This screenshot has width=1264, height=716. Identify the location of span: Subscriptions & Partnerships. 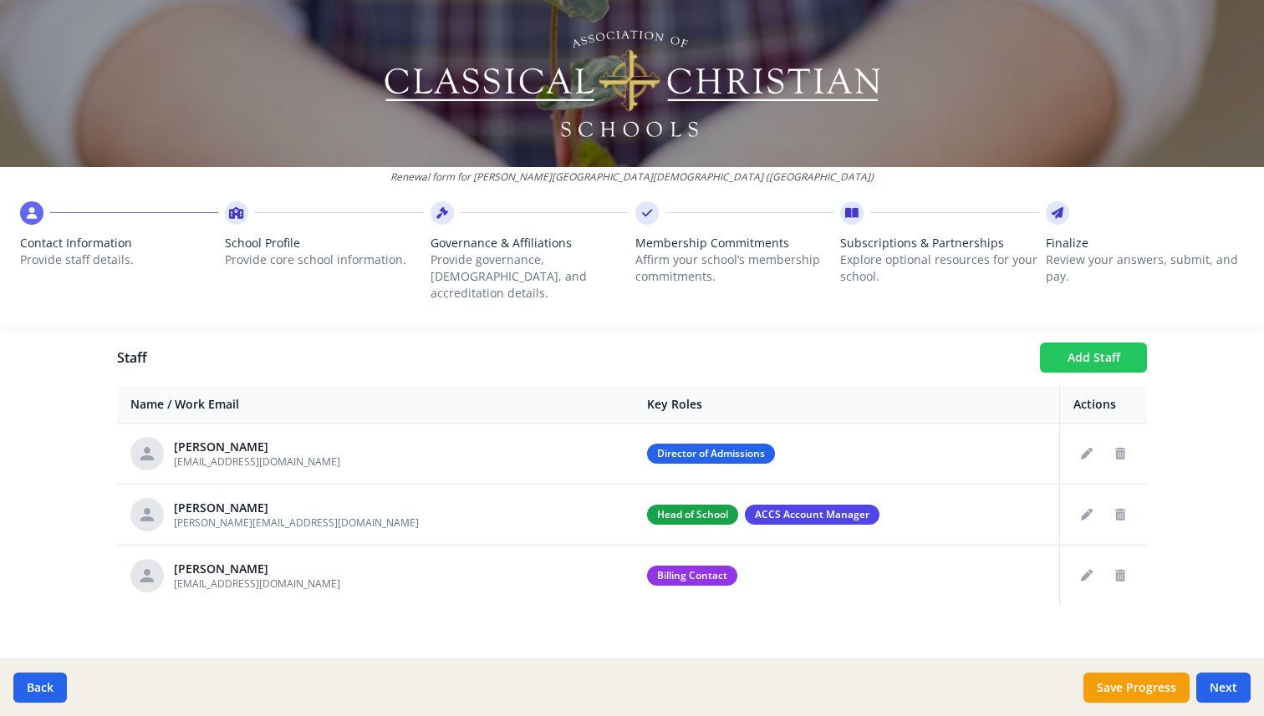
(938, 243).